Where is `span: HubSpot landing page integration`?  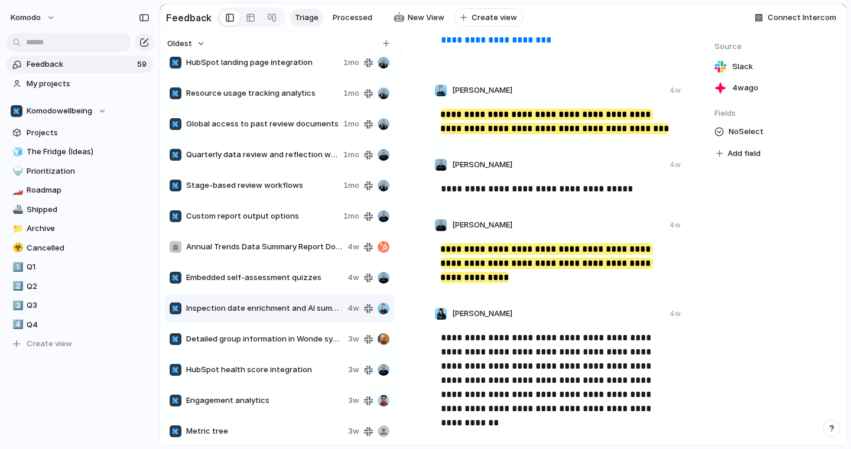
span: HubSpot landing page integration is located at coordinates (262, 63).